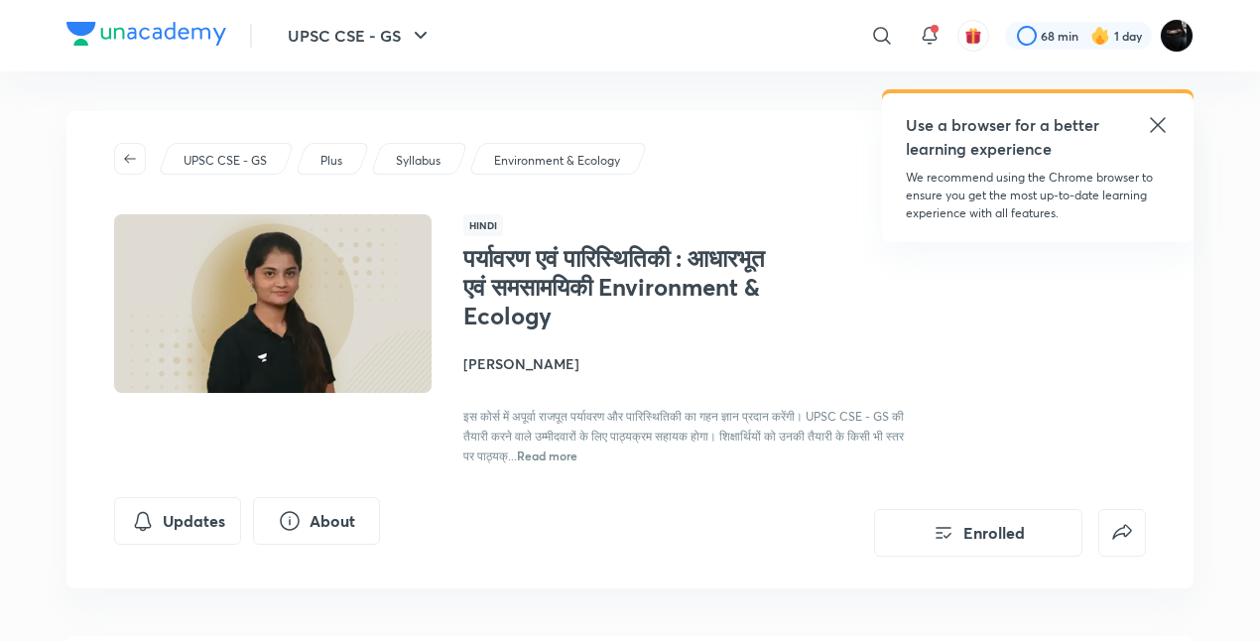 The image size is (1260, 641). I want to click on a: Company Logo, so click(146, 36).